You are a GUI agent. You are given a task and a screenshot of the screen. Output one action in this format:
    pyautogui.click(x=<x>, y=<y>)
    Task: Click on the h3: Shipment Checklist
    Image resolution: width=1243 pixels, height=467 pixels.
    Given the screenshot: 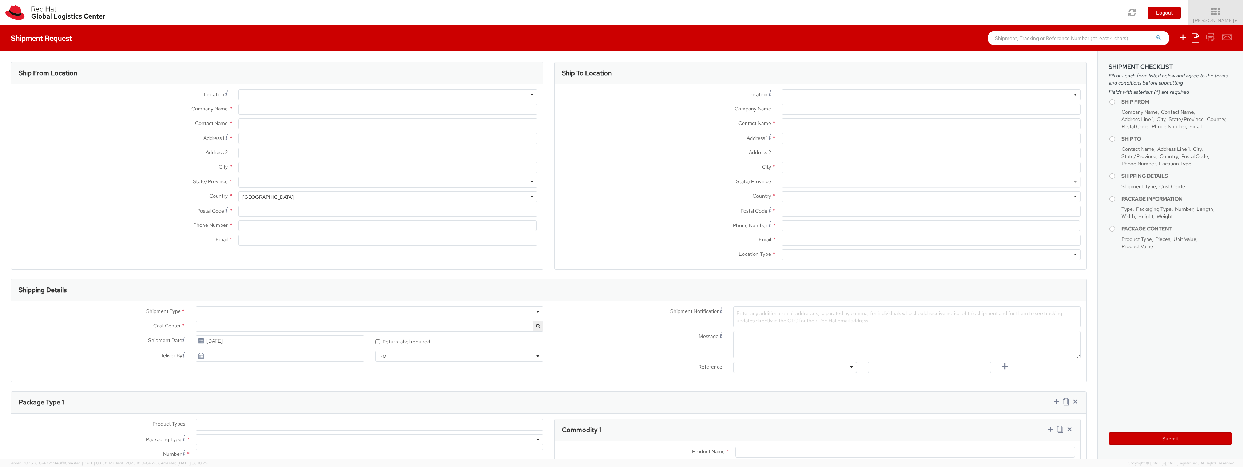 What is the action you would take?
    pyautogui.click(x=1170, y=67)
    